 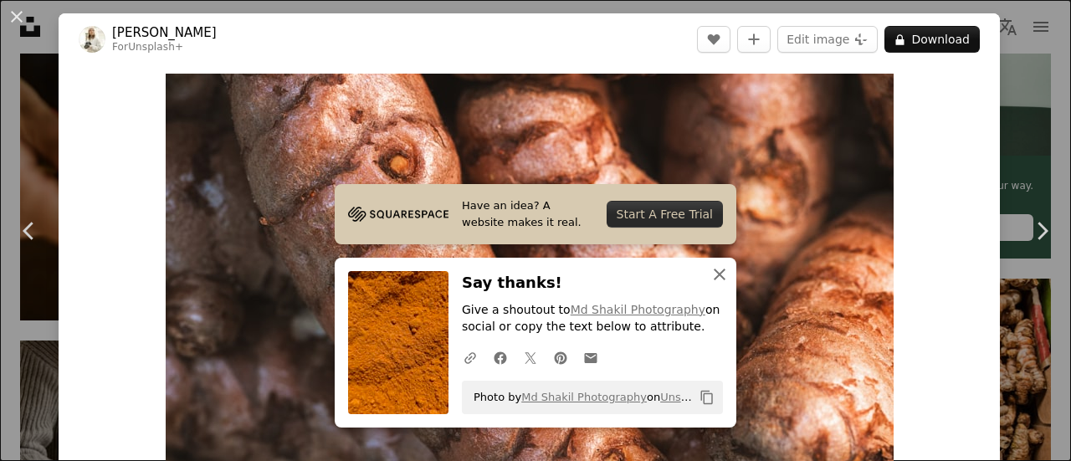 What do you see at coordinates (398, 214) in the screenshot?
I see `img: file-1705255347840-230a6ab5bca9image` at bounding box center [398, 214].